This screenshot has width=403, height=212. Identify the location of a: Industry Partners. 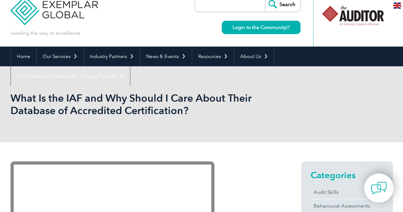
(112, 56).